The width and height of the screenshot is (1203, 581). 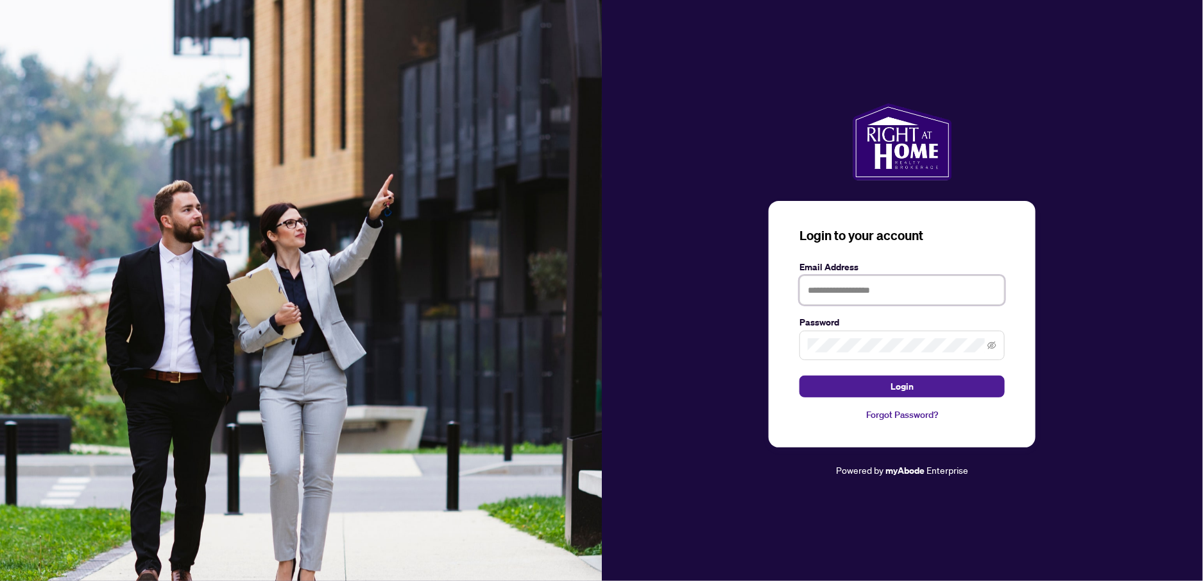 What do you see at coordinates (902, 386) in the screenshot?
I see `button: Login` at bounding box center [902, 386].